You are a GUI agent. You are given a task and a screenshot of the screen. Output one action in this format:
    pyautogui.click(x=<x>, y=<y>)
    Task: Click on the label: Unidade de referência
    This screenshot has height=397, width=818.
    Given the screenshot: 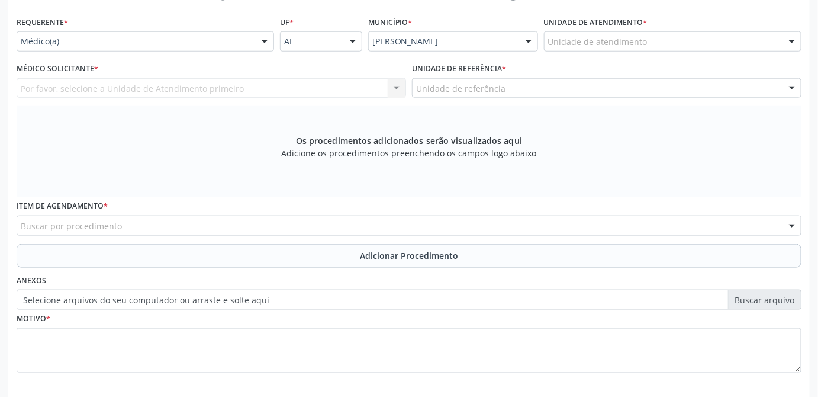 What is the action you would take?
    pyautogui.click(x=459, y=69)
    